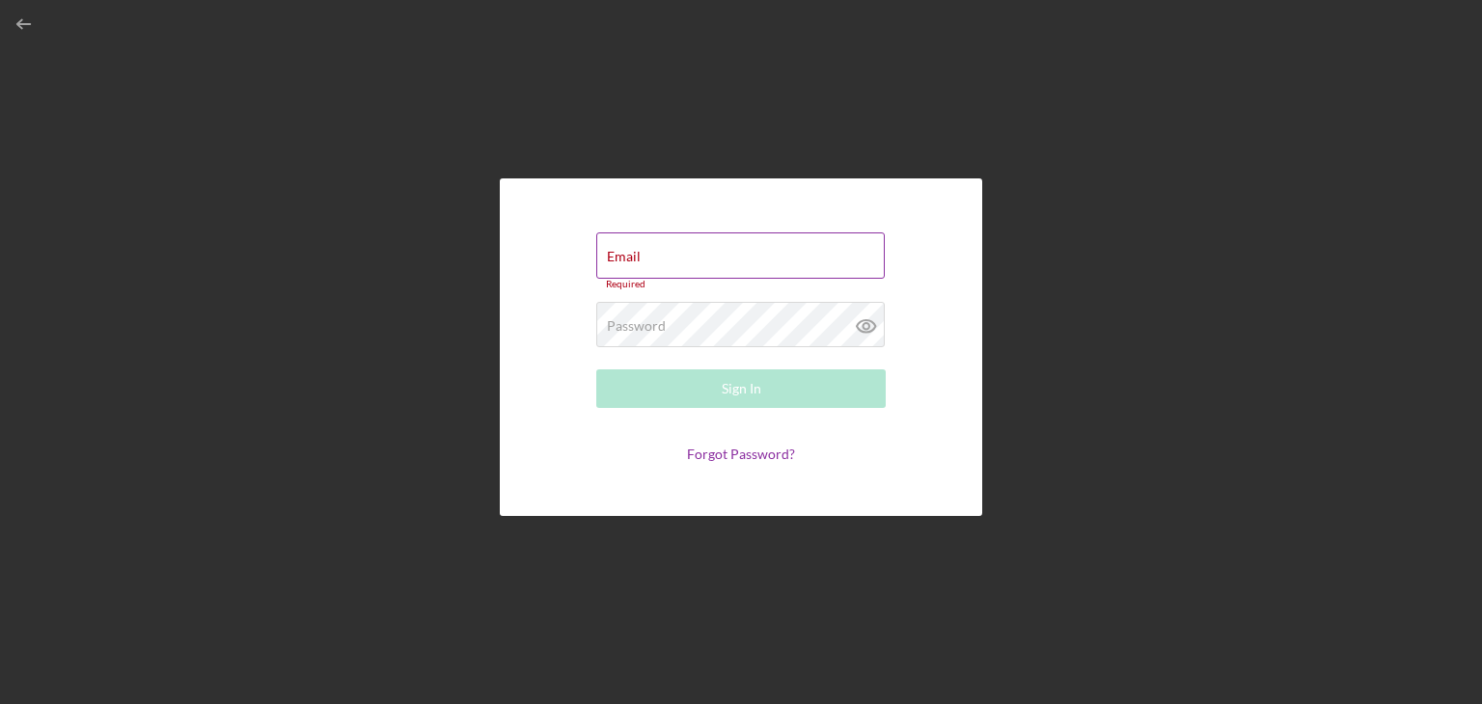 The height and width of the screenshot is (704, 1482). What do you see at coordinates (741, 285) in the screenshot?
I see `div: Required` at bounding box center [741, 285].